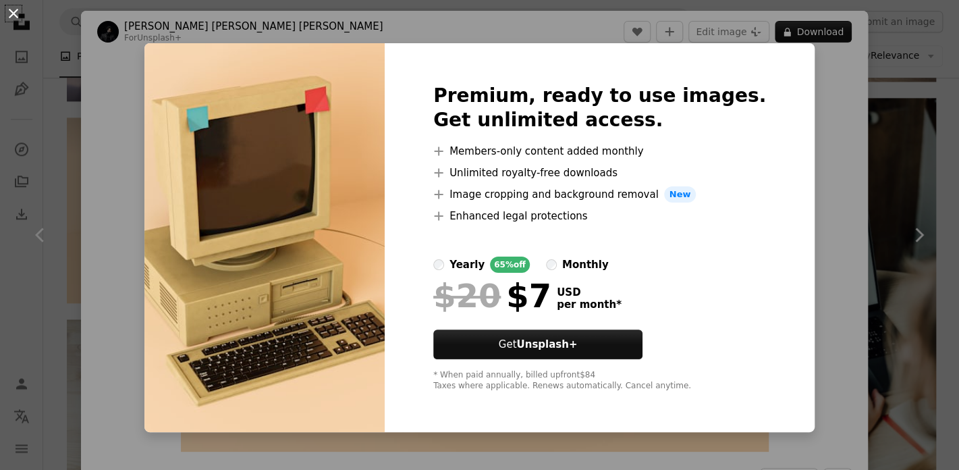  What do you see at coordinates (467, 265) in the screenshot?
I see `div: yearly` at bounding box center [467, 265].